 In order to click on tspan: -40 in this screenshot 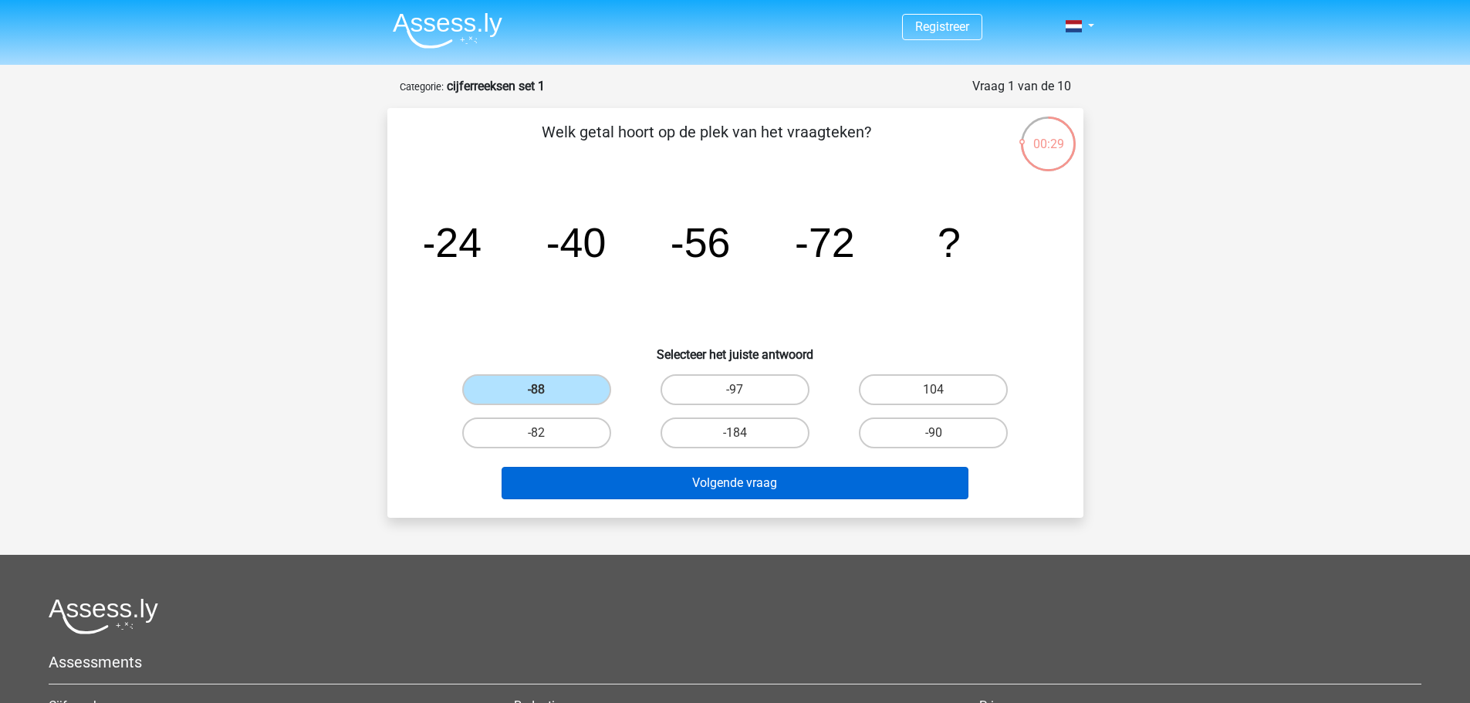, I will do `click(576, 242)`.